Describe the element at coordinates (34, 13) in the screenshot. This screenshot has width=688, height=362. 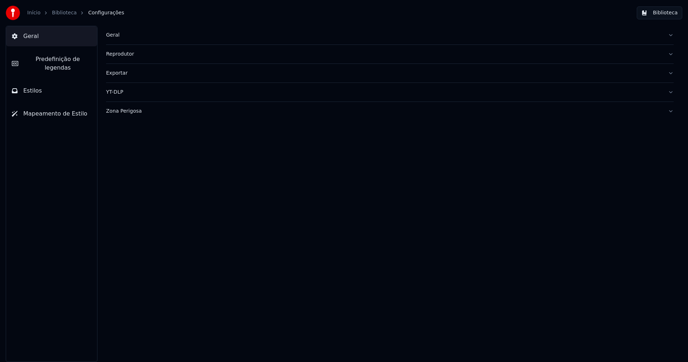
I see `a: Início` at that location.